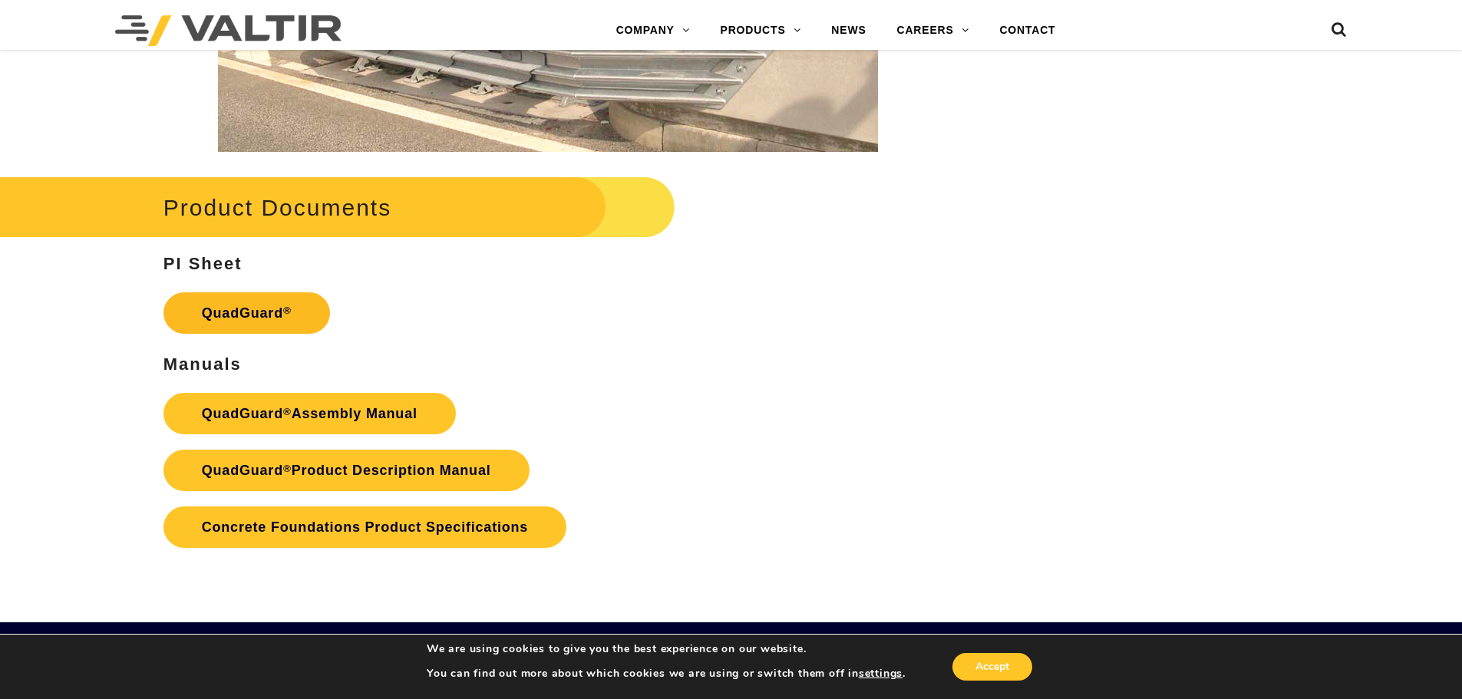 This screenshot has height=699, width=1462. What do you see at coordinates (933, 31) in the screenshot?
I see `a: CAREERS` at bounding box center [933, 31].